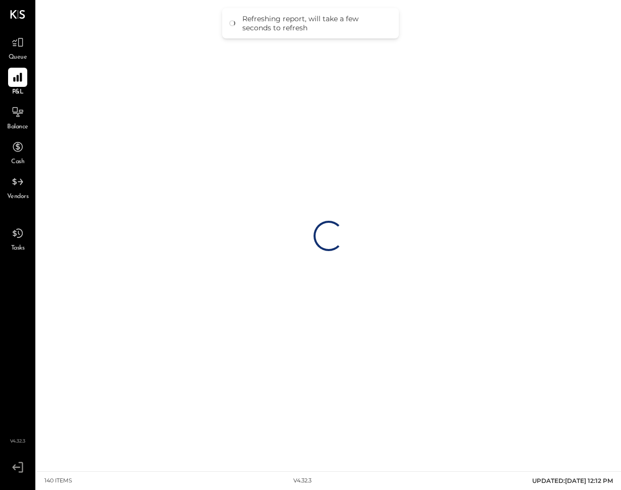 Image resolution: width=621 pixels, height=490 pixels. What do you see at coordinates (303, 481) in the screenshot?
I see `div: v 4.32.3` at bounding box center [303, 481].